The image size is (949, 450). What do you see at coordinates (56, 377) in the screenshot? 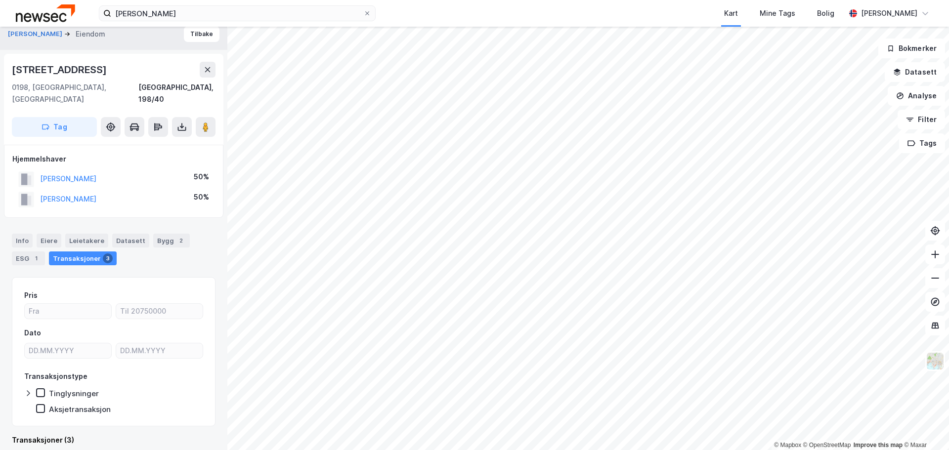
I see `div: Transaksjonstype` at bounding box center [56, 377].